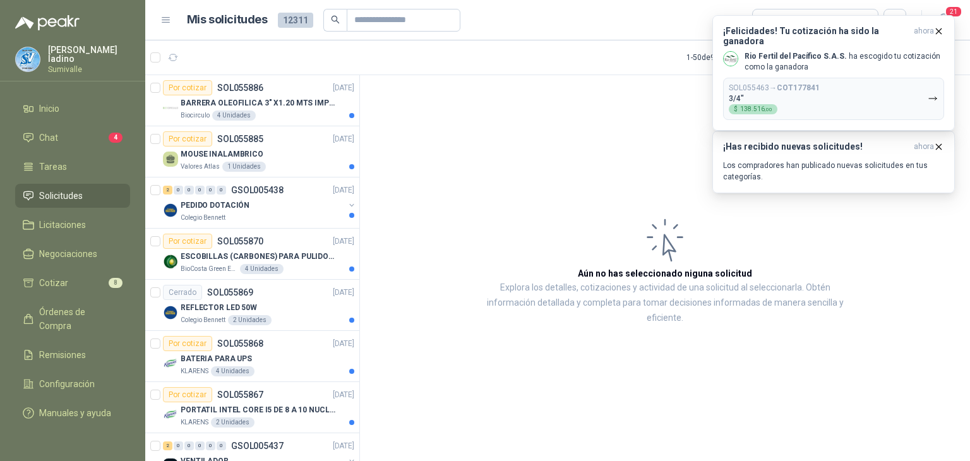  I want to click on p: SOL055886, so click(240, 88).